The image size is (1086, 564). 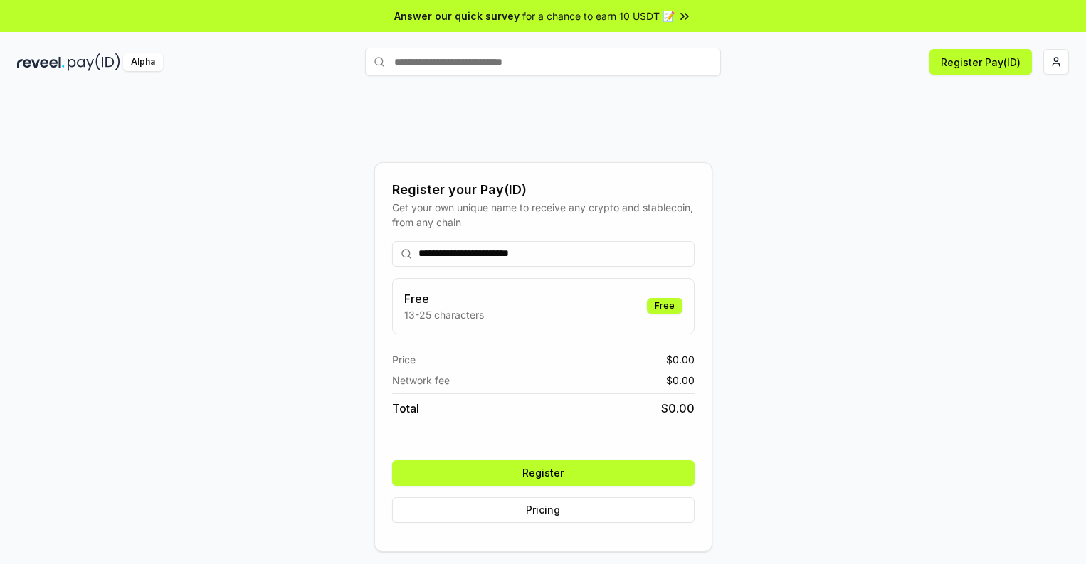 What do you see at coordinates (599, 16) in the screenshot?
I see `span: for a chance to earn 10 USDT 📝` at bounding box center [599, 16].